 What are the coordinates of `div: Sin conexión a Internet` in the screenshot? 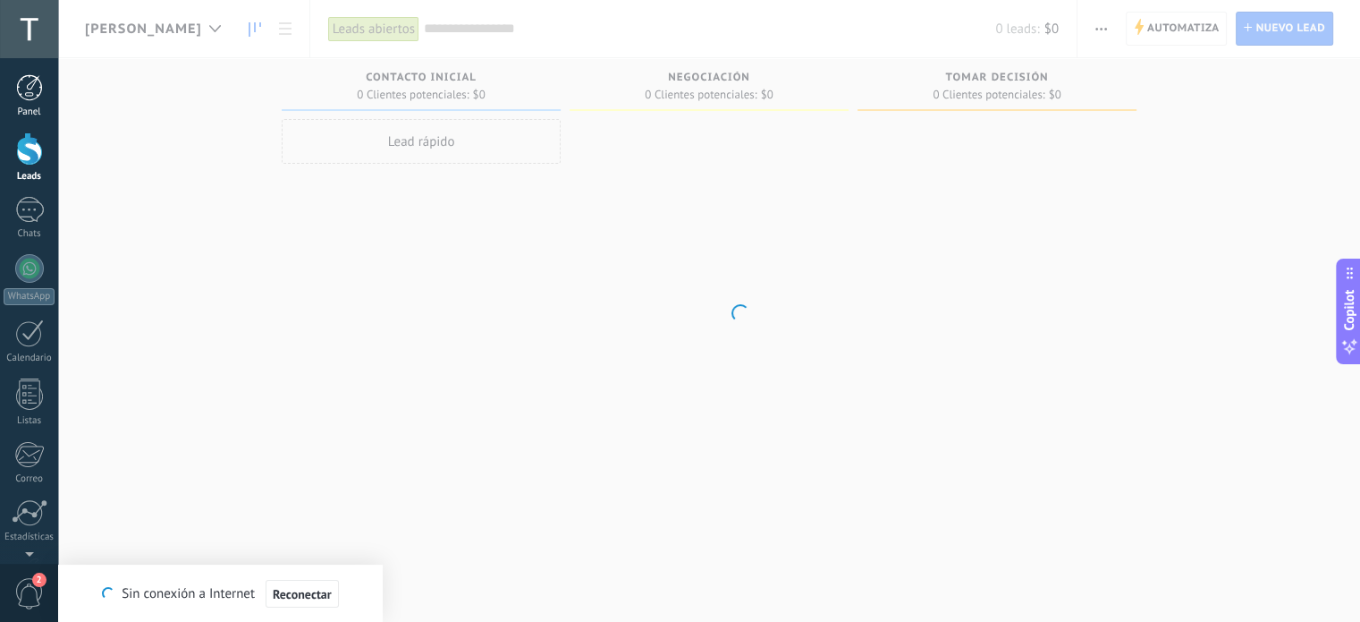 It's located at (220, 593).